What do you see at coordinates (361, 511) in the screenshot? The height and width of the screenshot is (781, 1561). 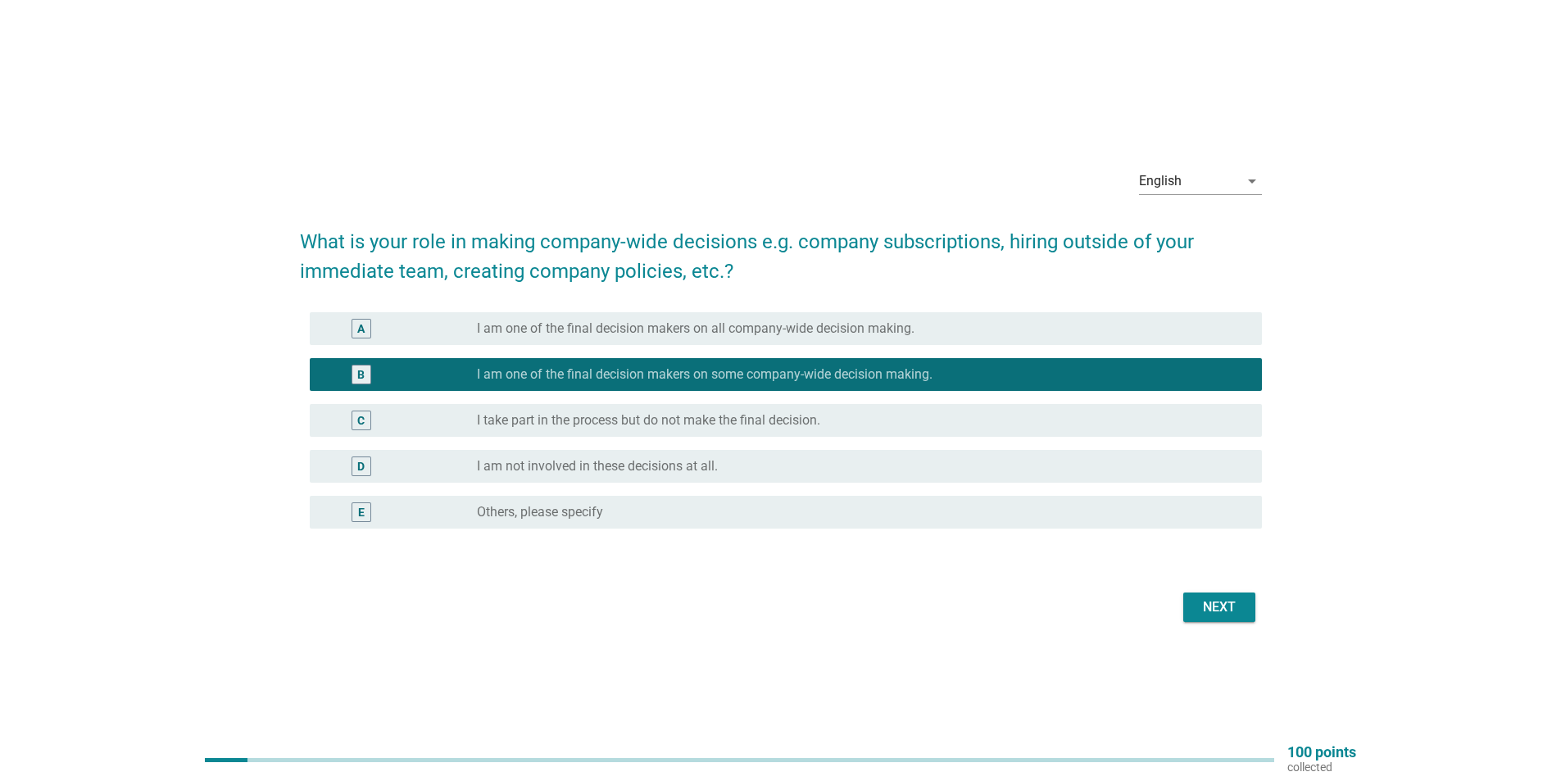 I see `div: E` at bounding box center [361, 511].